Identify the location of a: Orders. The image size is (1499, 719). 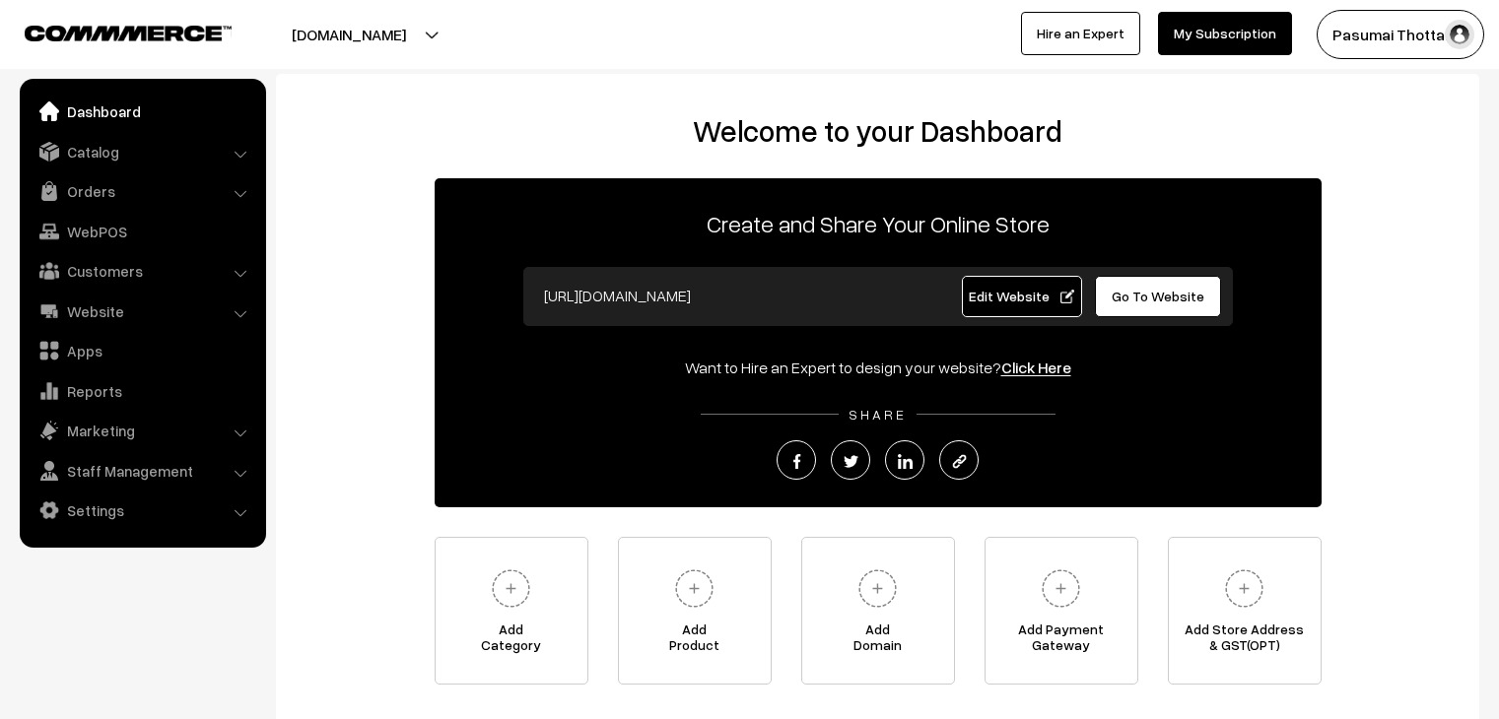
(142, 191).